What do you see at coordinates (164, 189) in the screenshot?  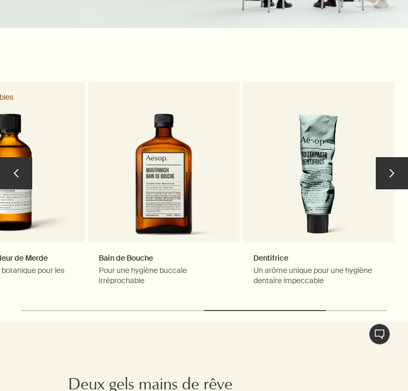 I see `a: Bain de BouchePour une hygiène buccale irréprochableMouthwash in amber glass bottle` at bounding box center [164, 189].